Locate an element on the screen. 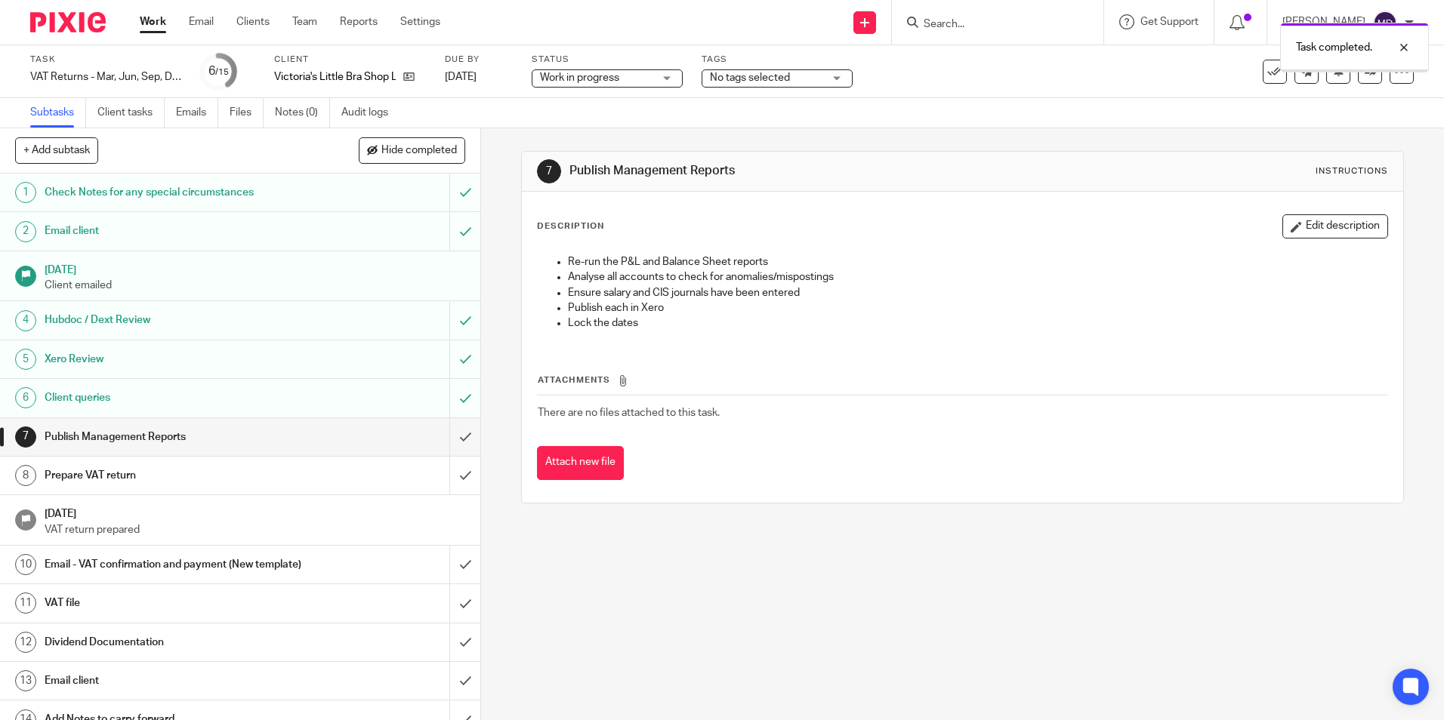 This screenshot has height=720, width=1444. label: Due by is located at coordinates (479, 60).